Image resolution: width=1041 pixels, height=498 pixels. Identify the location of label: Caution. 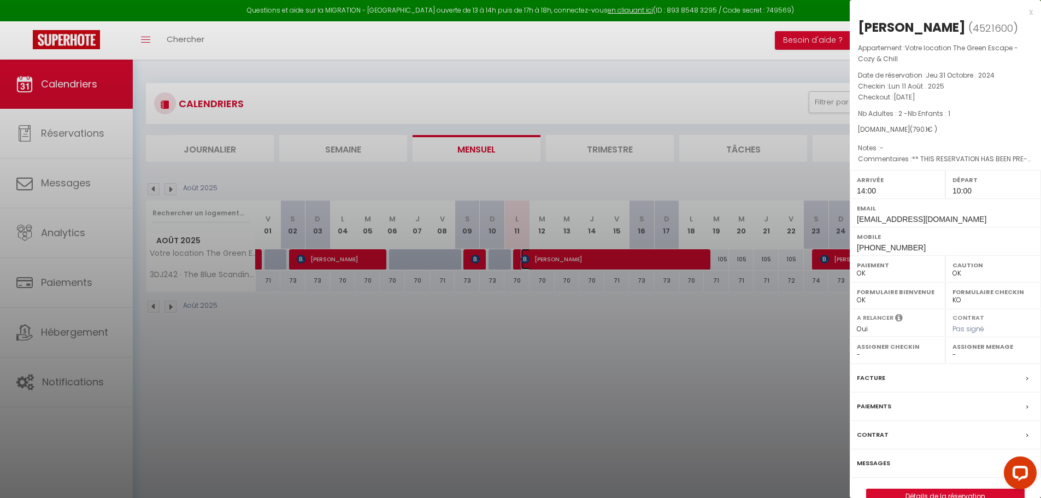
(993, 265).